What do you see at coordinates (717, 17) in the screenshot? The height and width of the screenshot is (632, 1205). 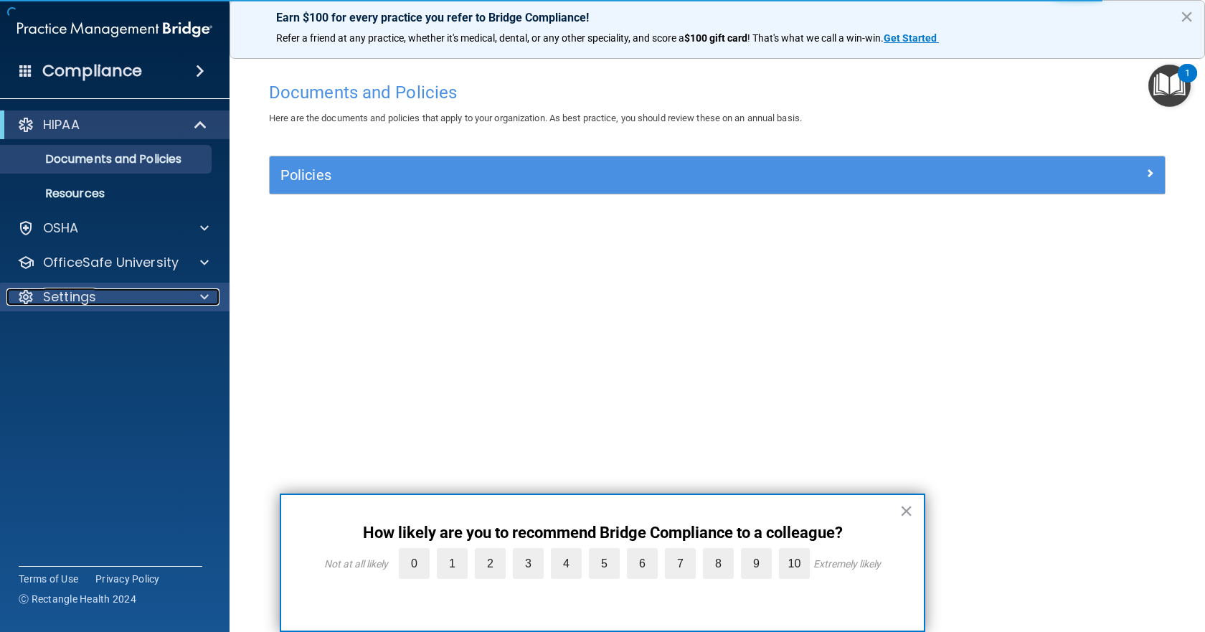 I see `p: Earn $100 for every practice you refer to Bridge Compliance!` at bounding box center [717, 17].